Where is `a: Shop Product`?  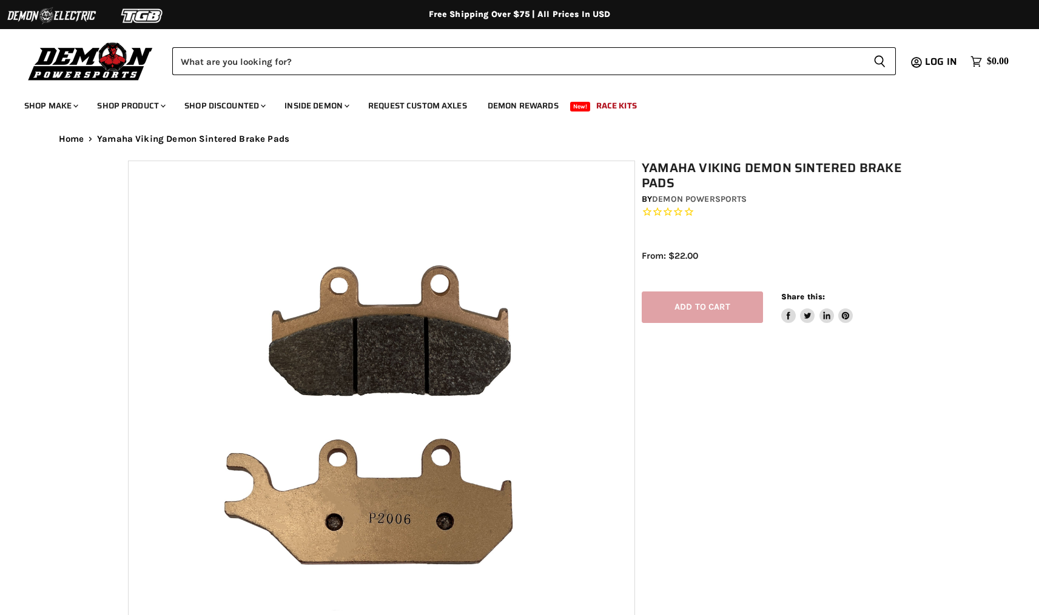
a: Shop Product is located at coordinates (130, 106).